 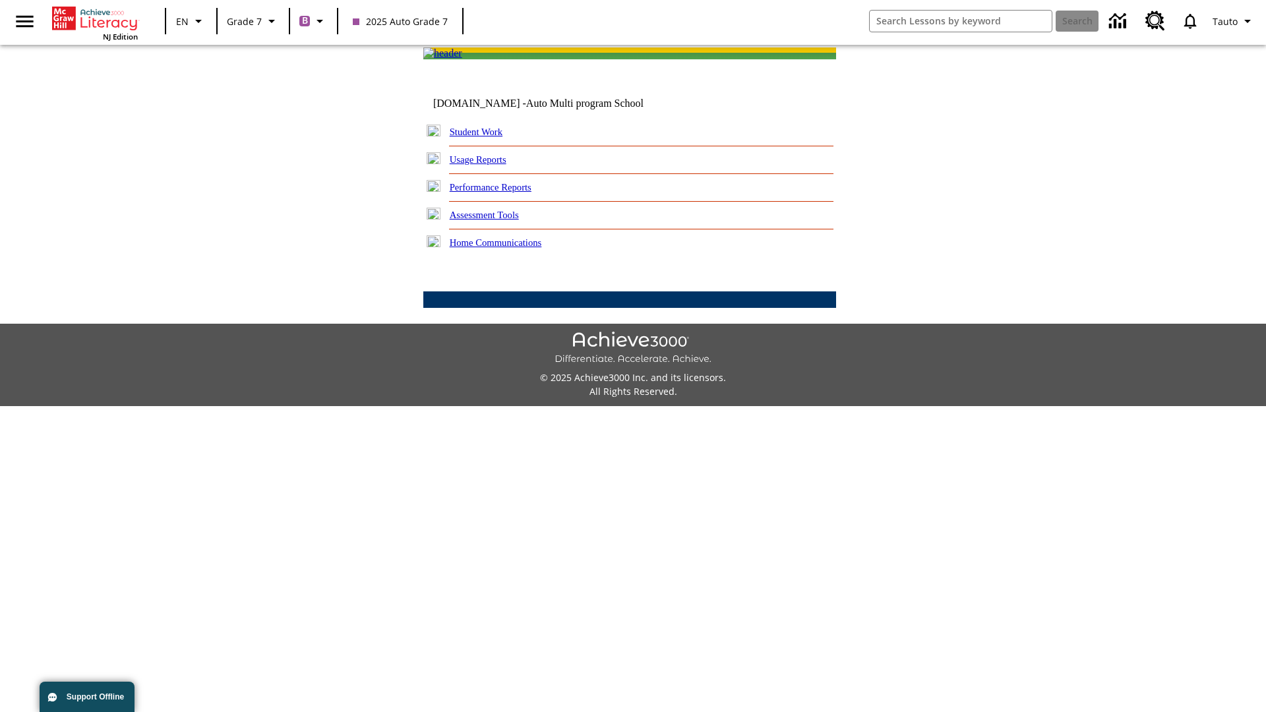 What do you see at coordinates (442, 53) in the screenshot?
I see `img: header` at bounding box center [442, 53].